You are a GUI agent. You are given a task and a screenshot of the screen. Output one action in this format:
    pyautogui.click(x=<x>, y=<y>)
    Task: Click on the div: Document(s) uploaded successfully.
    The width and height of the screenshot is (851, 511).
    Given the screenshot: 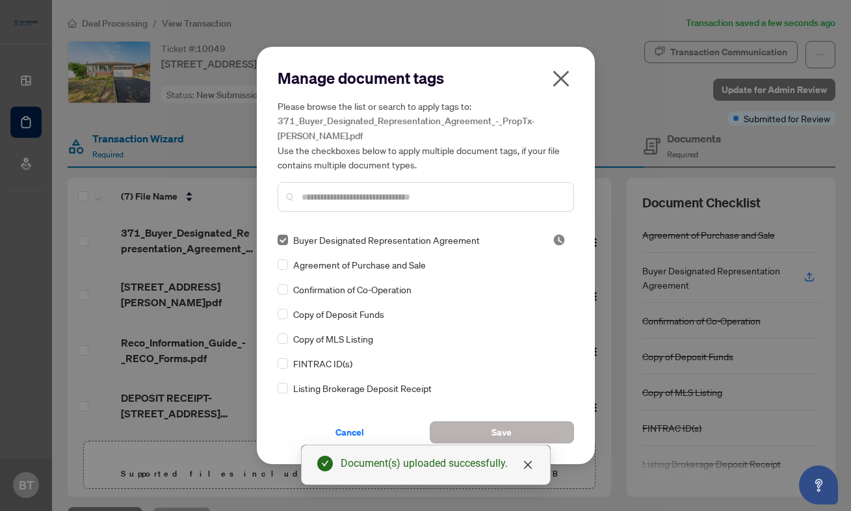 What is the action you would take?
    pyautogui.click(x=438, y=464)
    